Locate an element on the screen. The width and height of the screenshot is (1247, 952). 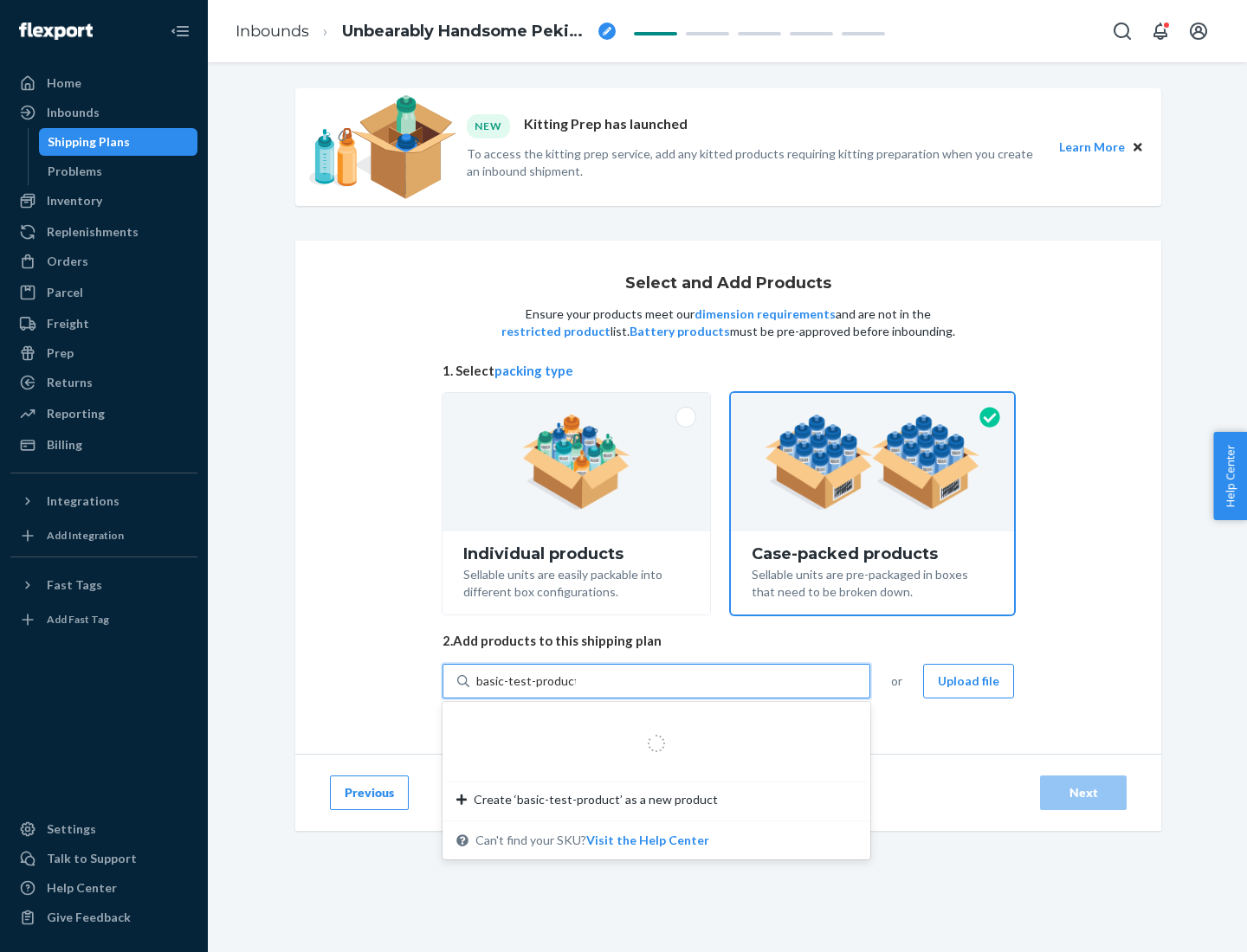
span: 2. Add products to this shipping plan is located at coordinates (729, 641).